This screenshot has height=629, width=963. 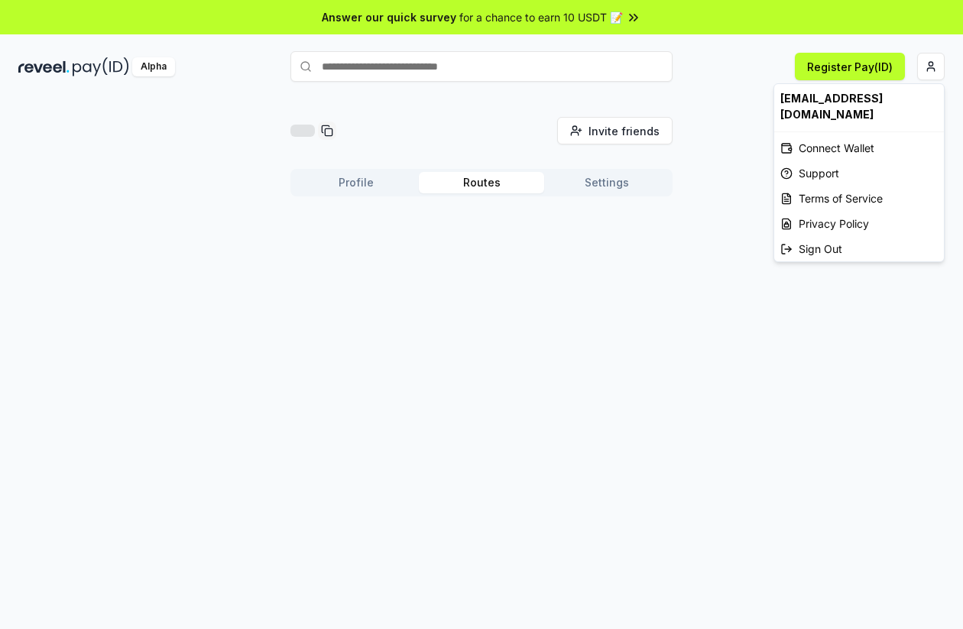 I want to click on div: Sign Out, so click(x=859, y=248).